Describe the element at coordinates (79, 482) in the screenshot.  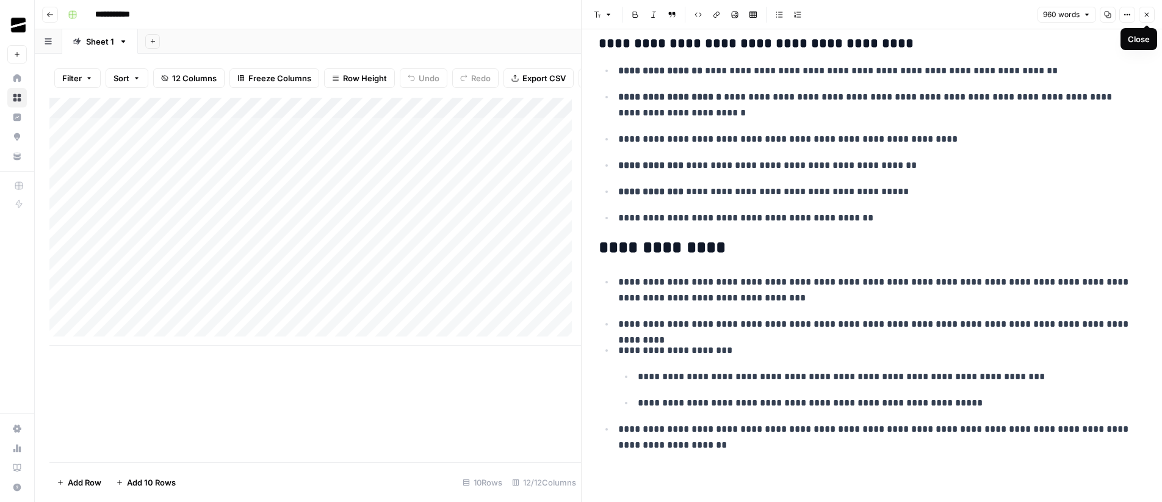
I see `button: Add Row` at that location.